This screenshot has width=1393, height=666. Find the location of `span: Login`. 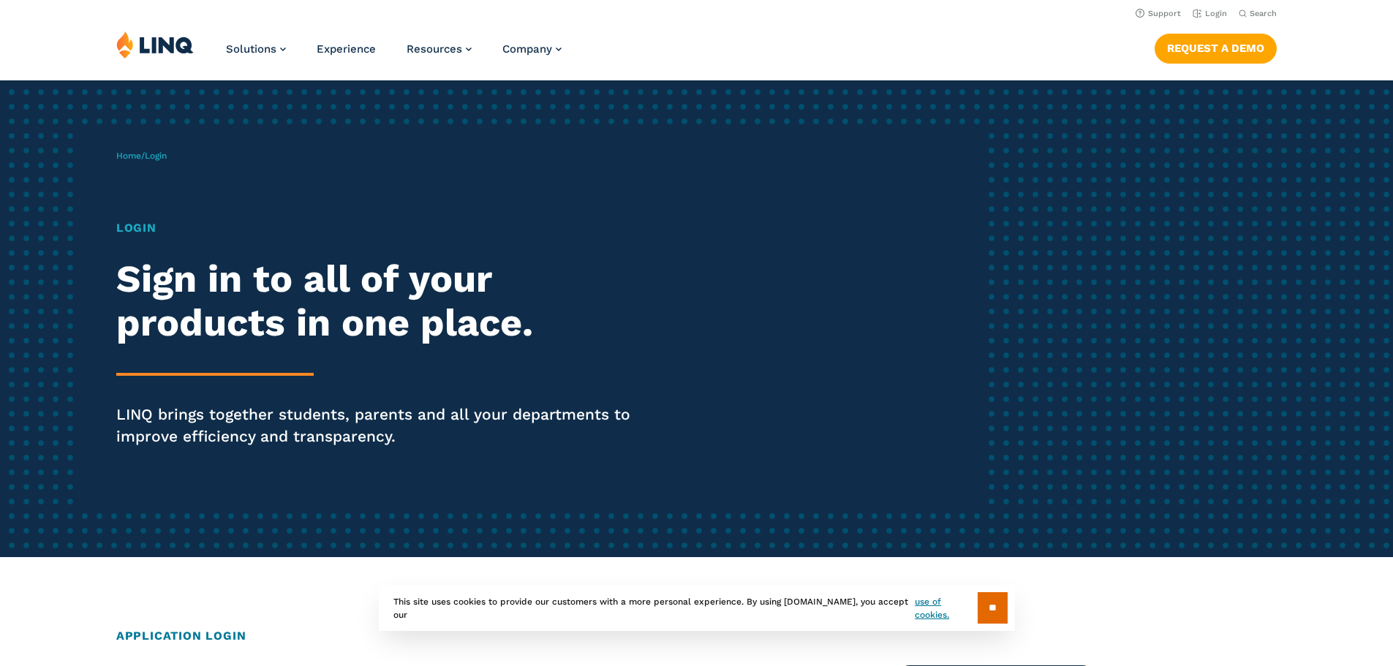

span: Login is located at coordinates (156, 156).